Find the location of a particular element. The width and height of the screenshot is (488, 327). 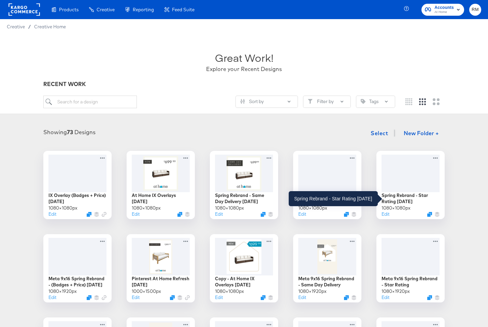

svg: Filter is located at coordinates (310, 101).